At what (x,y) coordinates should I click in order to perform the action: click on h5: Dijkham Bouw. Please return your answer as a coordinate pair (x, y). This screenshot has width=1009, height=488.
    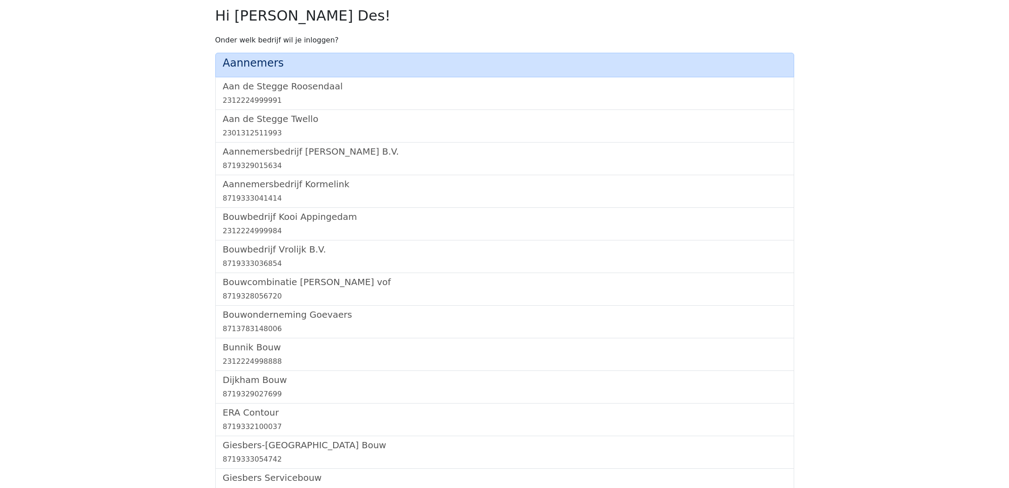
    Looking at the image, I should click on (505, 380).